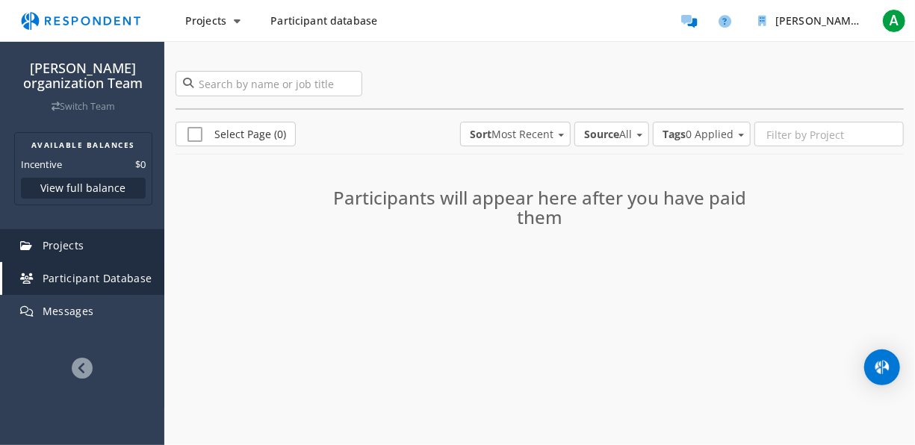  I want to click on button: Projects, so click(213, 21).